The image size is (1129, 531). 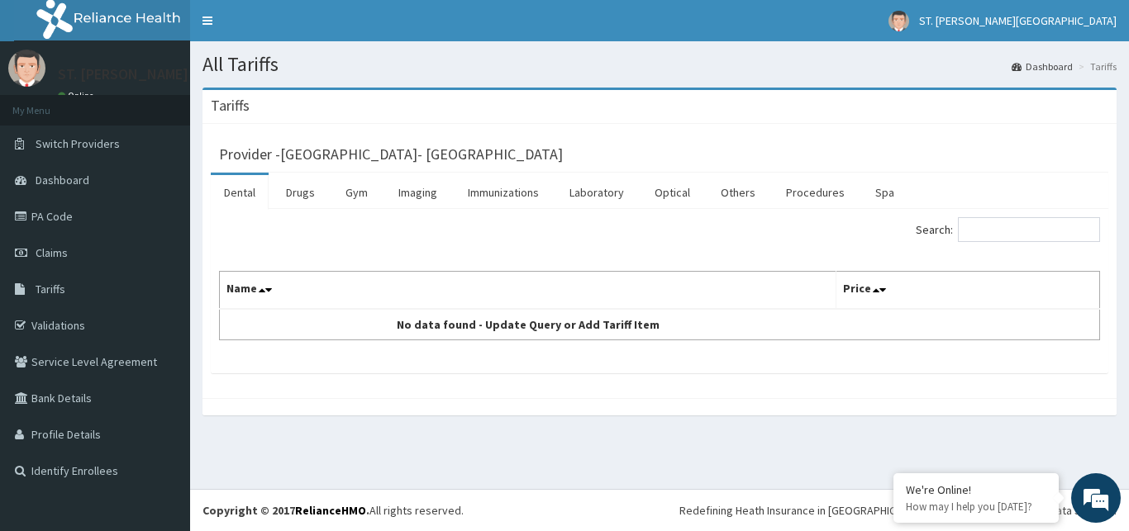 I want to click on span: Switch Providers, so click(x=78, y=144).